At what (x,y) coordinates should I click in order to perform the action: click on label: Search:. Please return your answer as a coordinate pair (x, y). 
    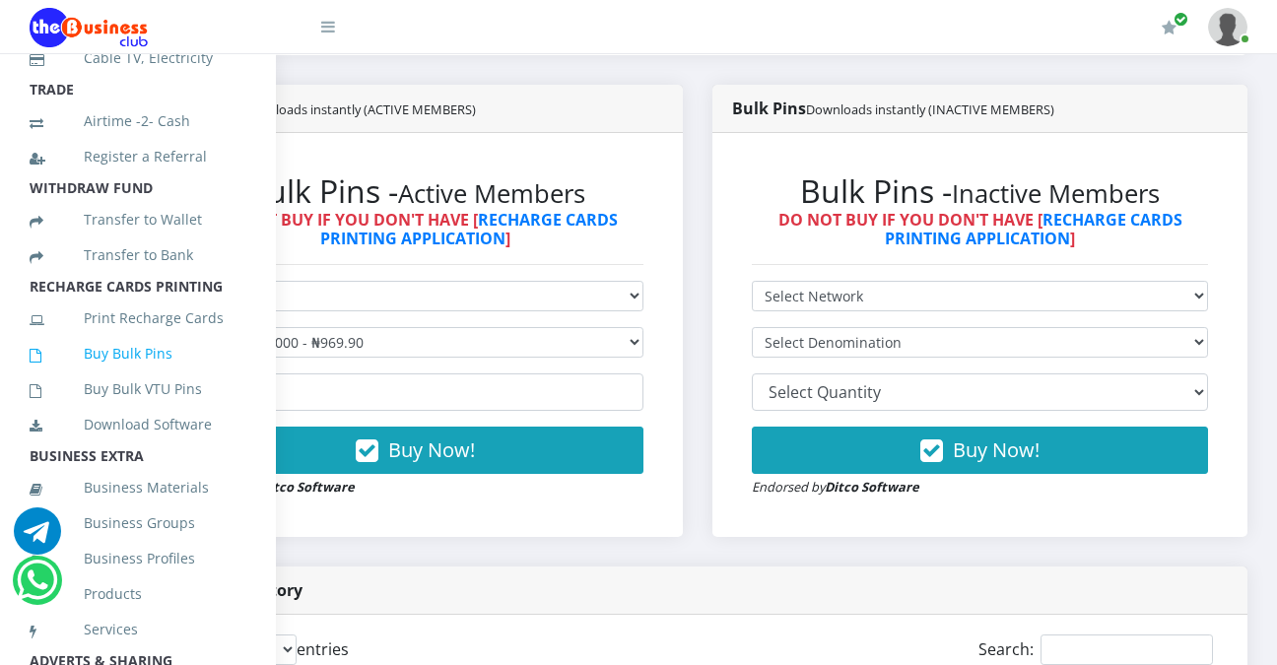
    Looking at the image, I should click on (1096, 649).